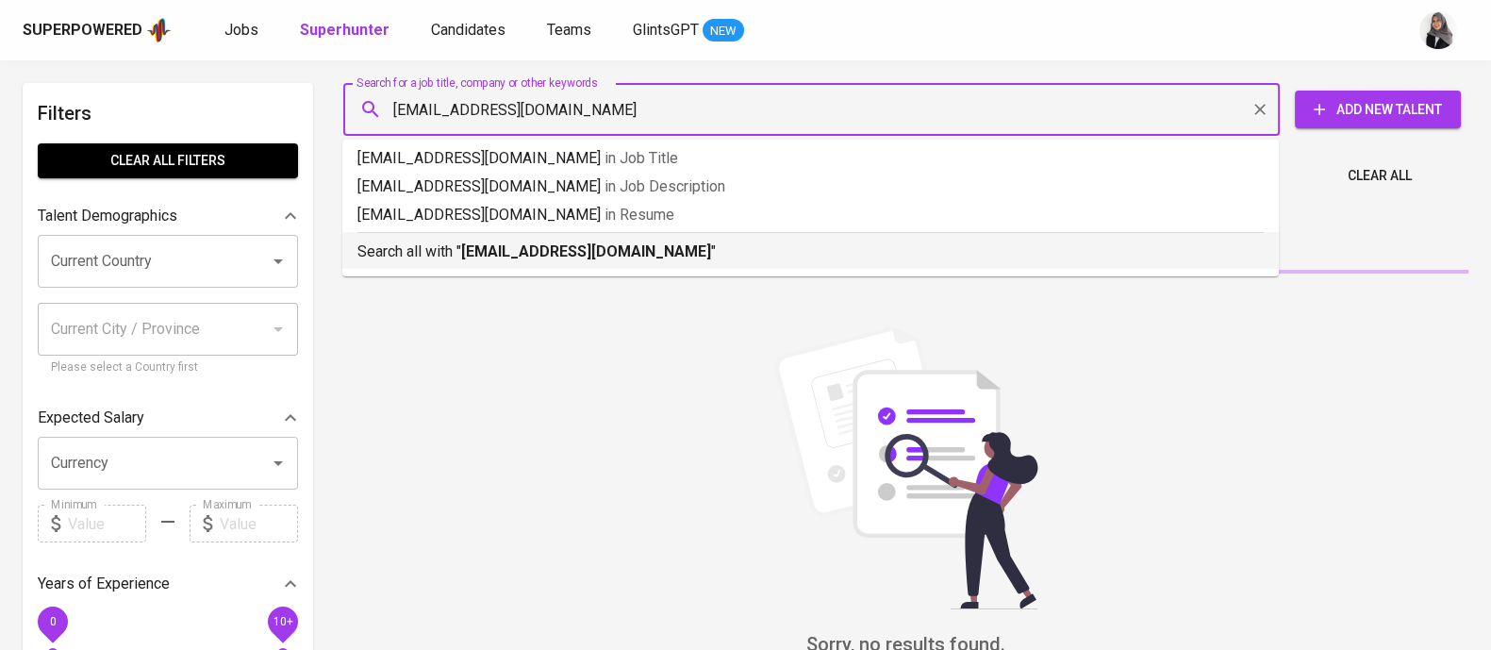 The image size is (1491, 650). I want to click on span: Candidates, so click(468, 29).